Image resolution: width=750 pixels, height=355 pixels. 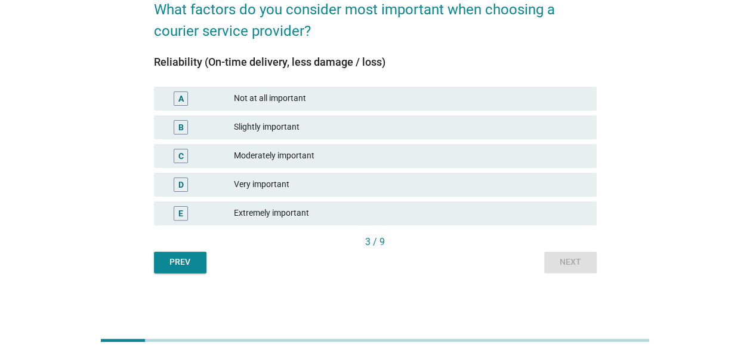 I want to click on div: A, so click(x=181, y=98).